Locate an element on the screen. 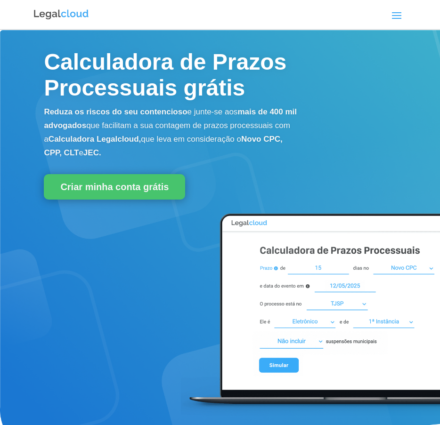 This screenshot has width=440, height=425. p: e junte-se aos que facilitam a sua contagem de prazos processuais com a que leva em consideração o e is located at coordinates (171, 132).